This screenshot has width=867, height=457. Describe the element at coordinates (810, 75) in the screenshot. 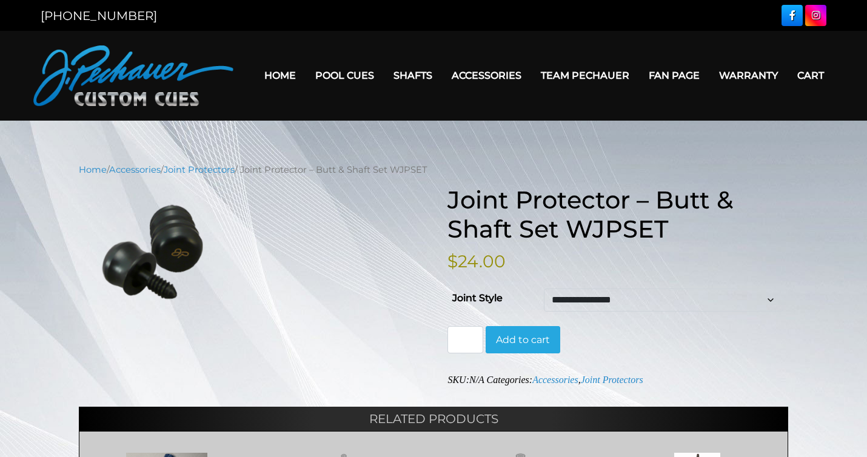

I see `a: Cart` at that location.